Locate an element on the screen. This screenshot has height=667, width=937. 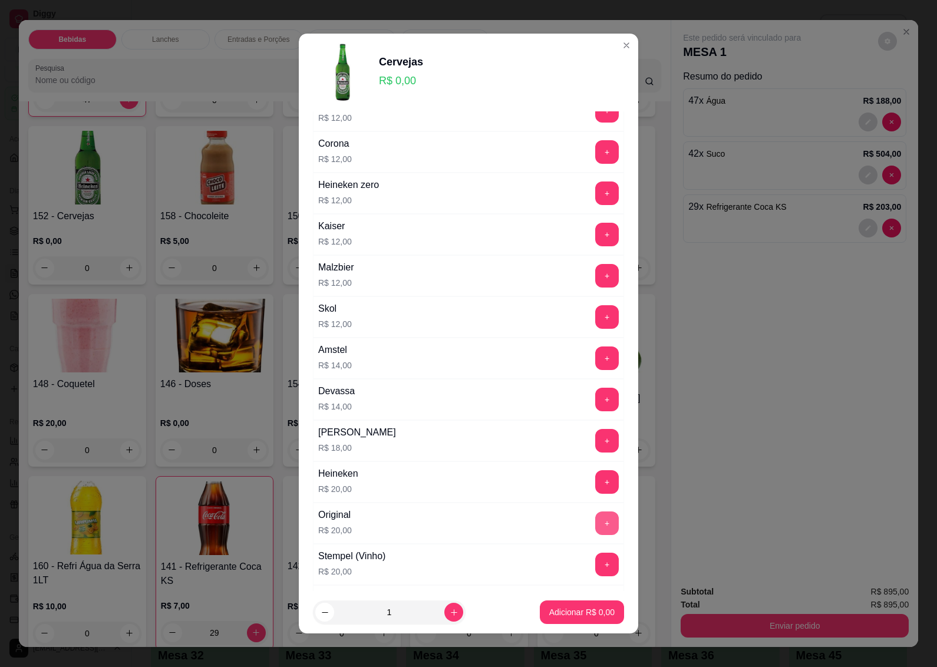
div: Kaiser is located at coordinates (335, 226).